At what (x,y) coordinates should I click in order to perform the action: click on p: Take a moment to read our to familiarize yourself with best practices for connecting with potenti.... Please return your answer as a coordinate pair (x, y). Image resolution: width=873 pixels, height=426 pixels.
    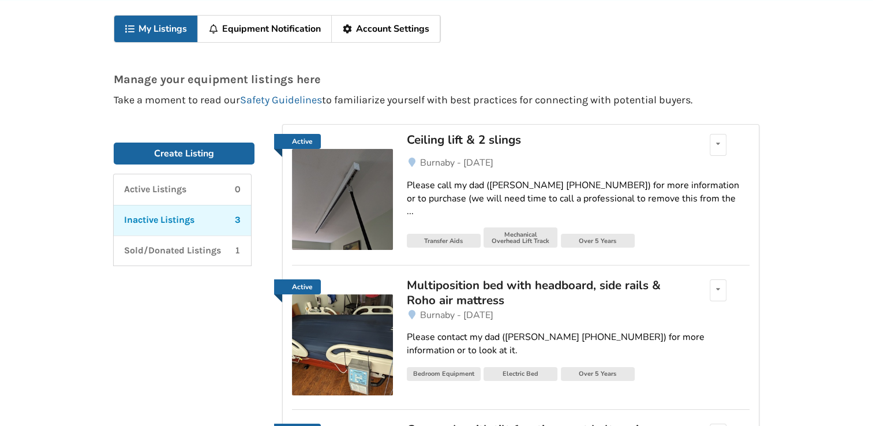
    Looking at the image, I should click on (436, 100).